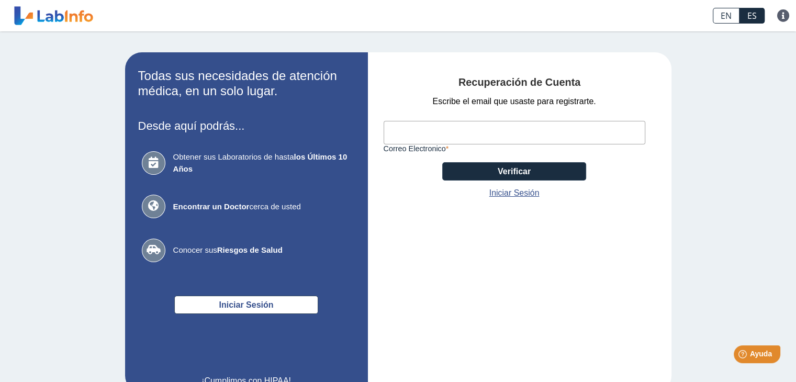 Image resolution: width=796 pixels, height=382 pixels. I want to click on a: Iniciar Sesión, so click(514, 193).